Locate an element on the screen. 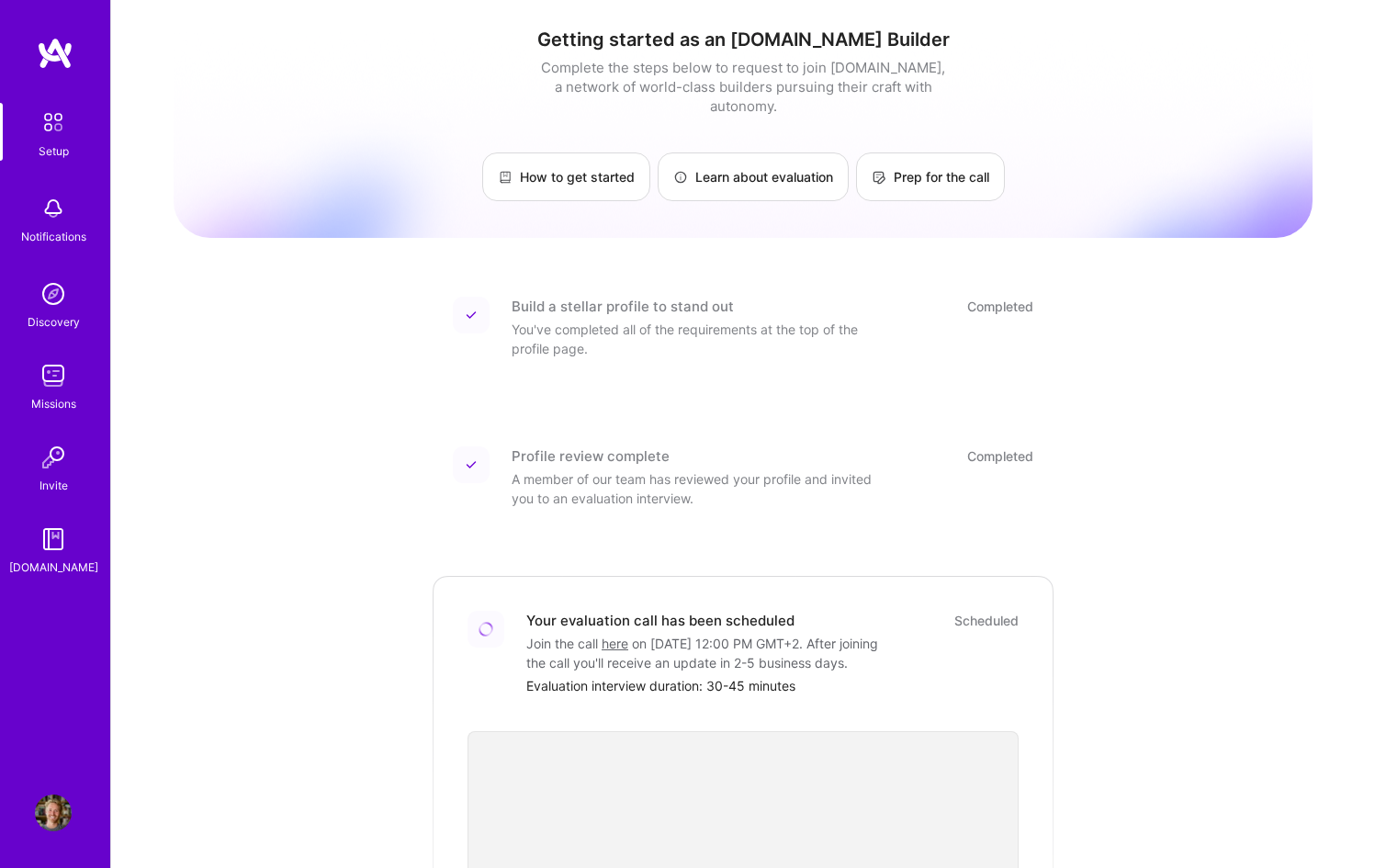 Image resolution: width=1375 pixels, height=868 pixels. div: Scheduled is located at coordinates (986, 620).